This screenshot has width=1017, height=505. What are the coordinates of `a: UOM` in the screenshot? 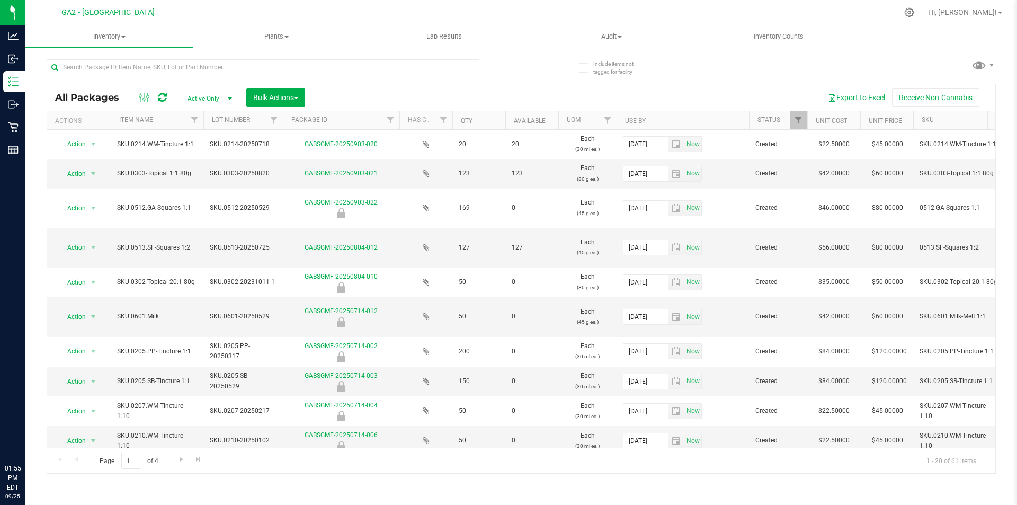 It's located at (574, 120).